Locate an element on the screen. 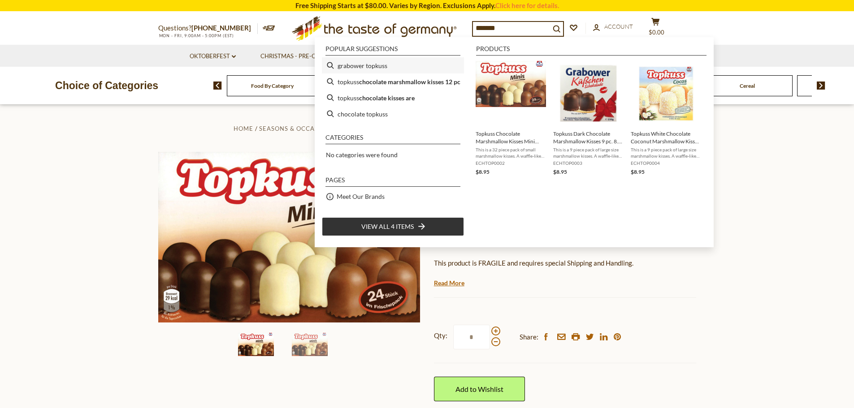  span: This is a 9 piece pack of large size marshmallow kisses. A waffle-like cookie-base is topped with... is located at coordinates (588, 153).